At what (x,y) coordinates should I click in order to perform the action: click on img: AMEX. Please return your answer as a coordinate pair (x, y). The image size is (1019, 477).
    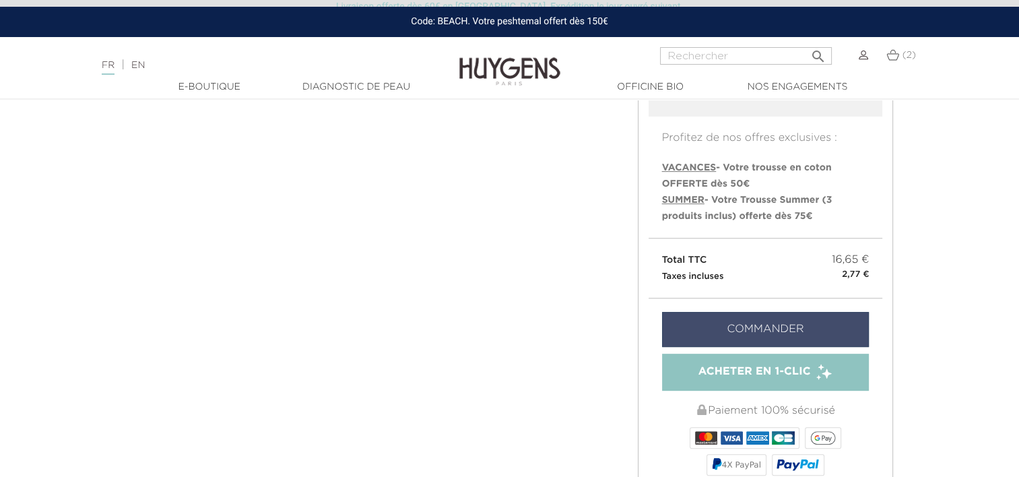
    Looking at the image, I should click on (757, 438).